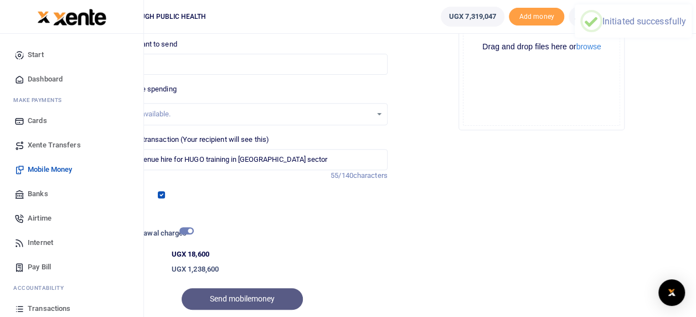  I want to click on div: No options available., so click(238, 114).